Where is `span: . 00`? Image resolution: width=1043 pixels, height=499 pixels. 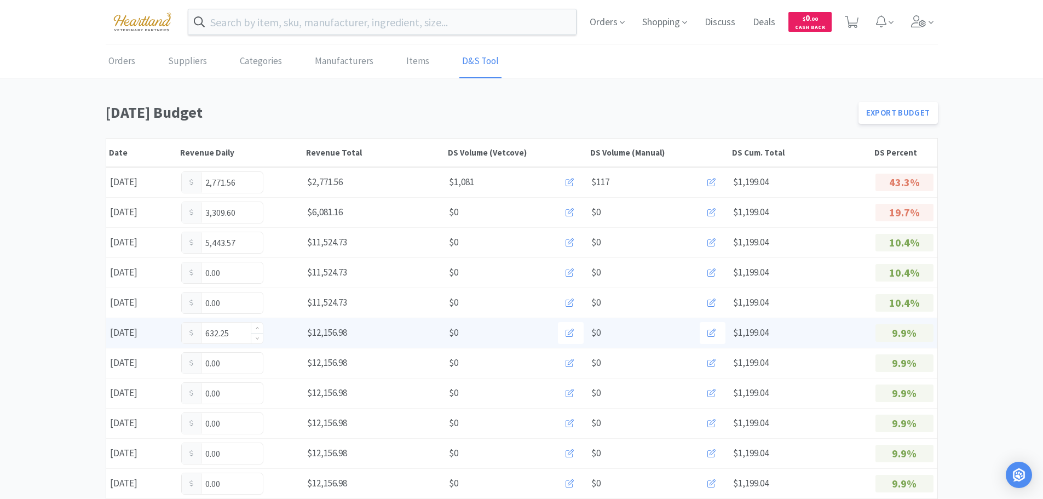
span: . 00 is located at coordinates (814, 19).